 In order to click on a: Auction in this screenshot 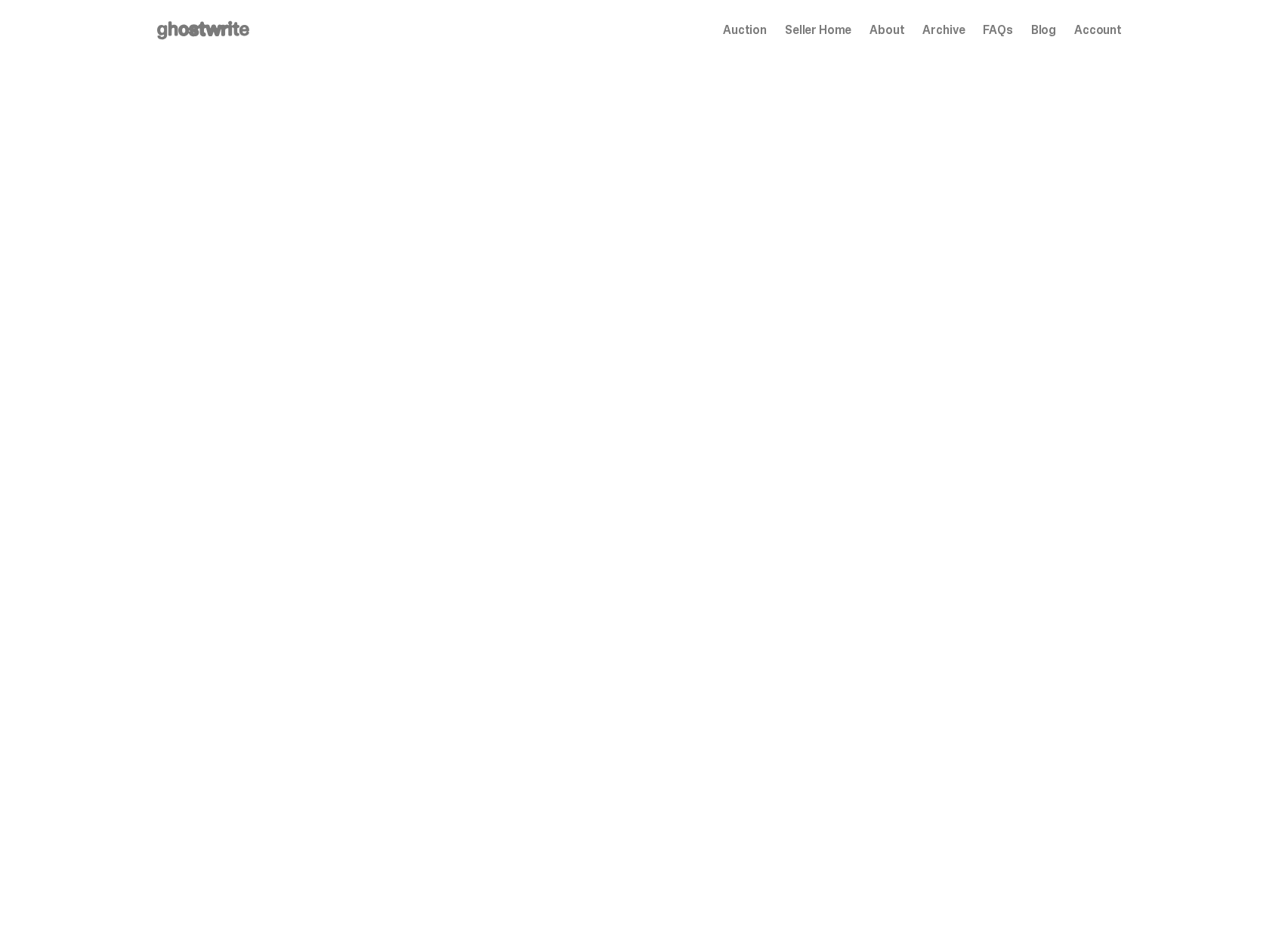, I will do `click(745, 30)`.